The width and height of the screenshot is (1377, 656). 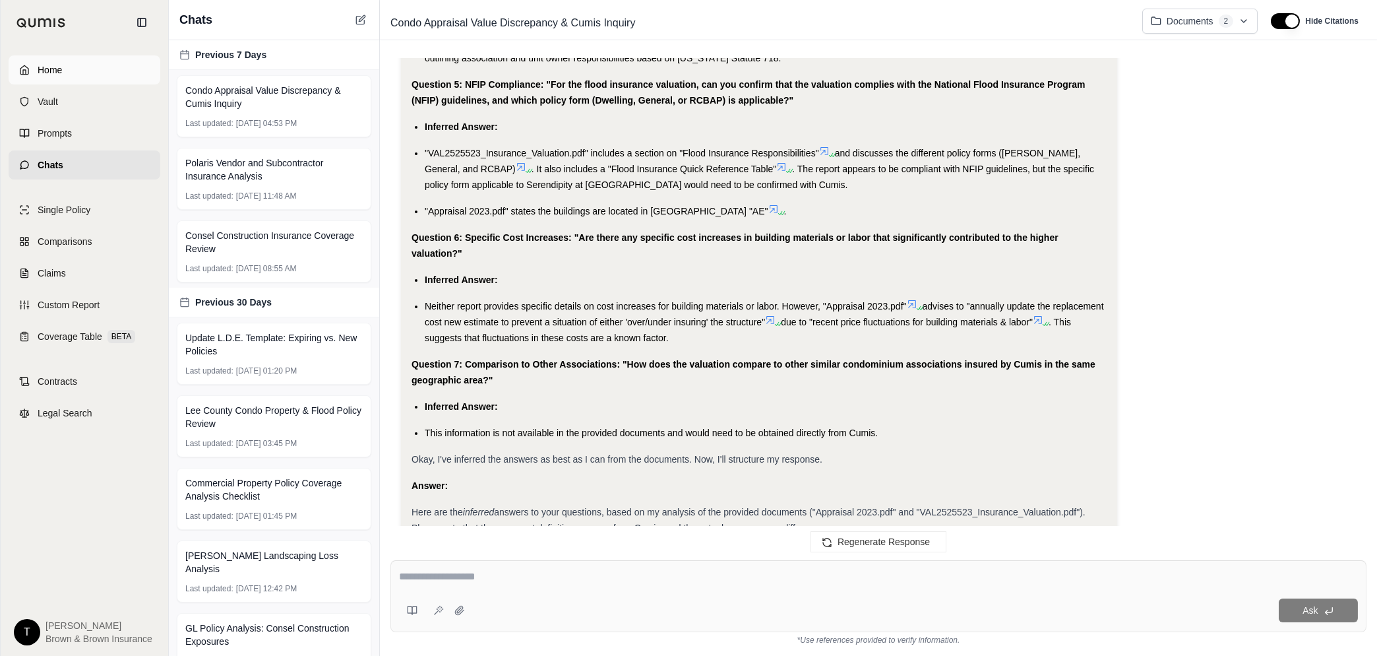 What do you see at coordinates (41, 22) in the screenshot?
I see `img: Qumis Logo` at bounding box center [41, 22].